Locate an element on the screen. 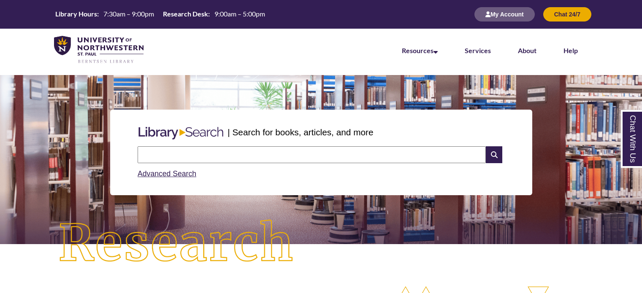  th: Library Hours: is located at coordinates (76, 14).